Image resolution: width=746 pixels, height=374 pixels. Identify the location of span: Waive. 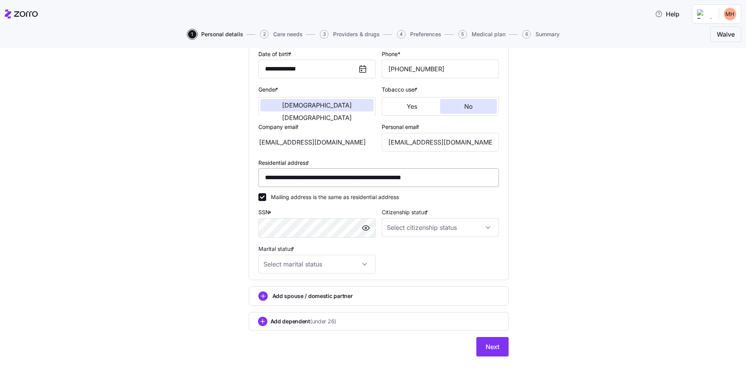
(726, 34).